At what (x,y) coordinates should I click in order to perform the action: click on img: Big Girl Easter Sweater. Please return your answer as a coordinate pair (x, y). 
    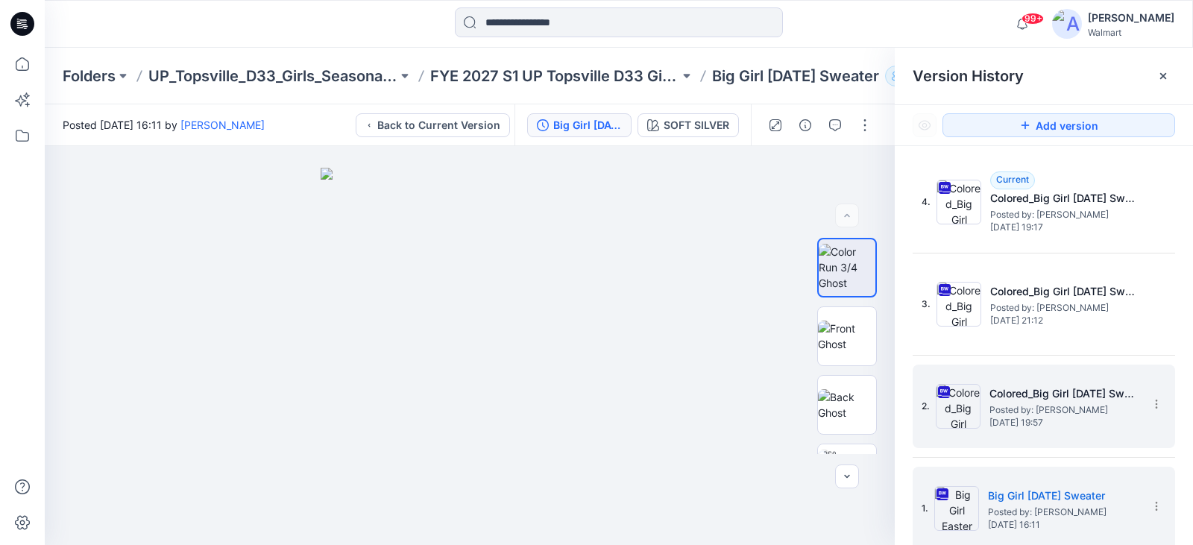
    Looking at the image, I should click on (956, 508).